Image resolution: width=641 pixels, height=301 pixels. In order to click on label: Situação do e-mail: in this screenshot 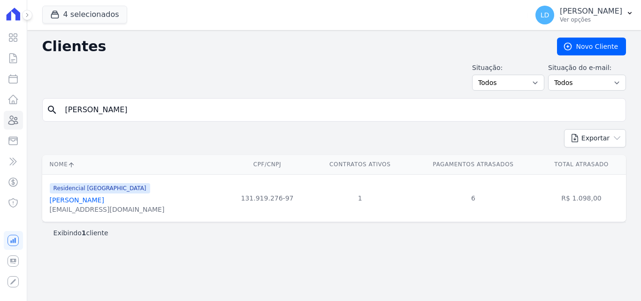, I will do `click(587, 68)`.